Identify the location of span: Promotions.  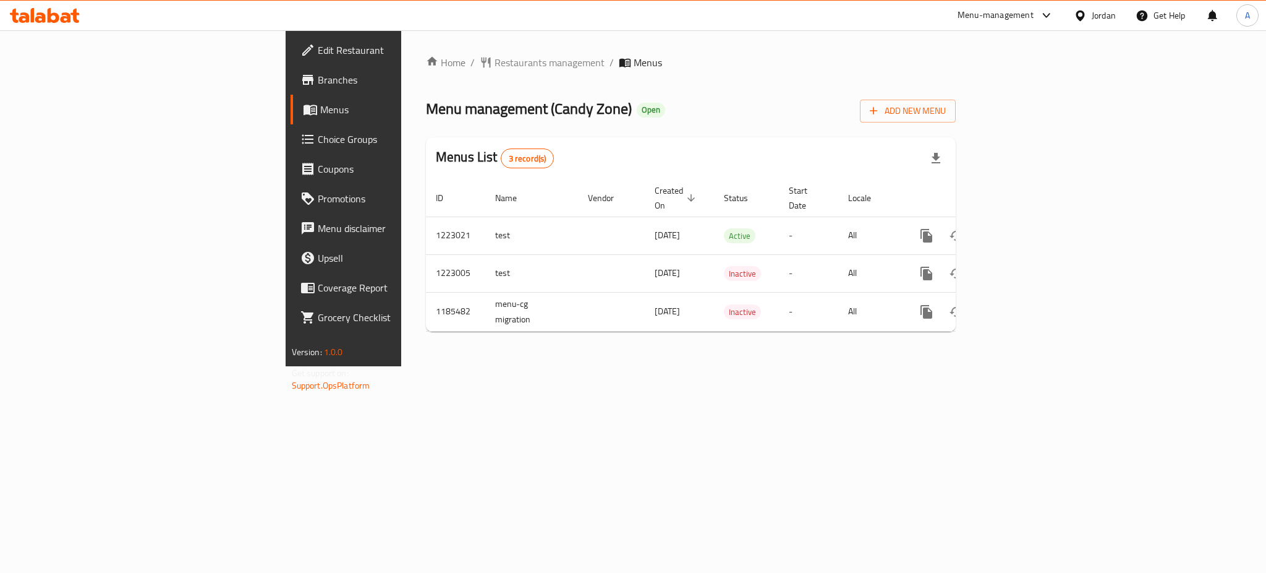
(403, 199).